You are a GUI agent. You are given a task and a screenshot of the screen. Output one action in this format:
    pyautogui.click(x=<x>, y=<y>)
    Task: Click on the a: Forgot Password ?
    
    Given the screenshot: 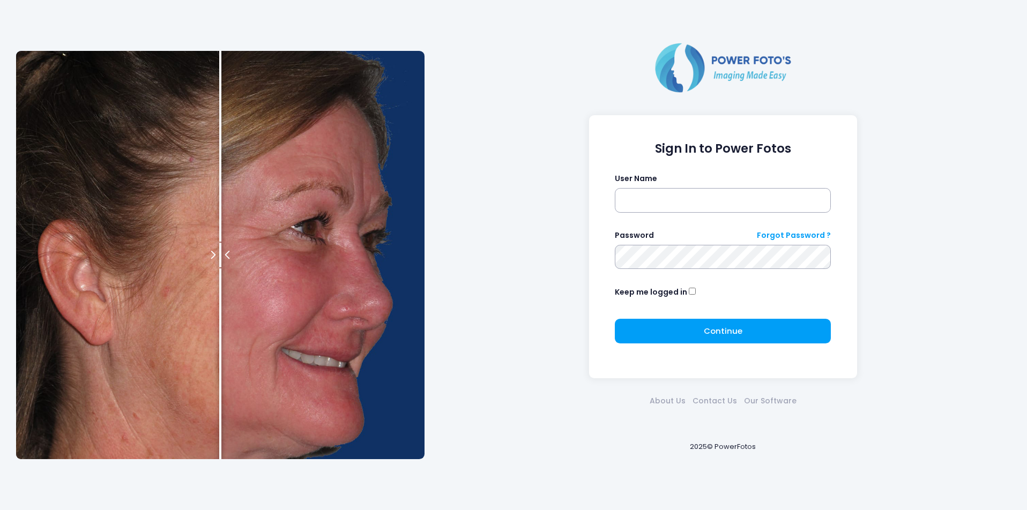 What is the action you would take?
    pyautogui.click(x=794, y=235)
    